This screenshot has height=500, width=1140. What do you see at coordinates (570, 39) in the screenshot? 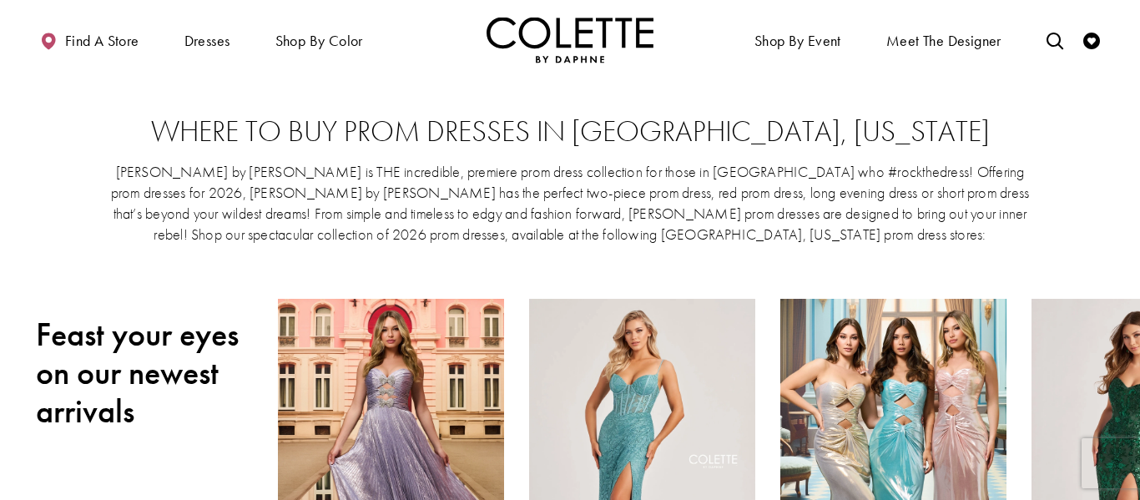
I see `img: Colette by Daphne` at bounding box center [570, 39].